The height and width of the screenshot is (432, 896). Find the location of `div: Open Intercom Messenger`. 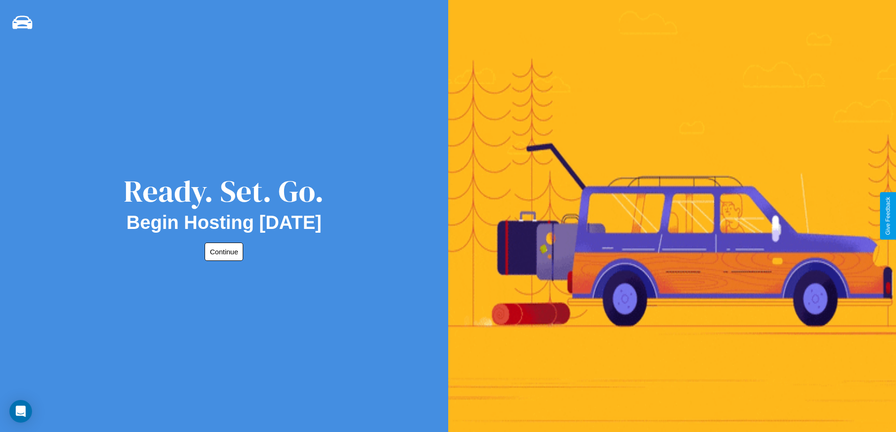

div: Open Intercom Messenger is located at coordinates (21, 412).